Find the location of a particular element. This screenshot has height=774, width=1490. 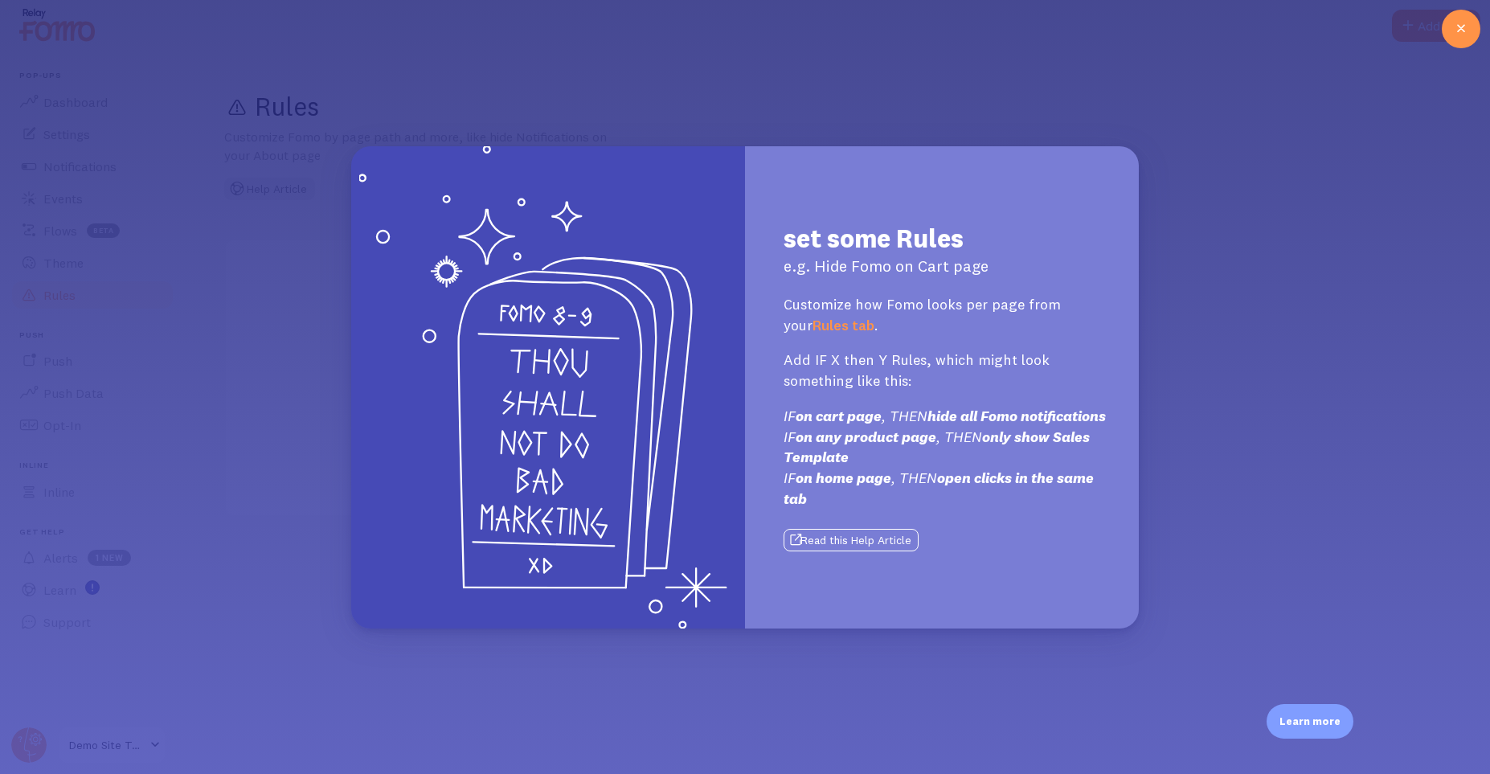

p: Add IF X then Y Rules, which might look something like this: is located at coordinates (947, 370).